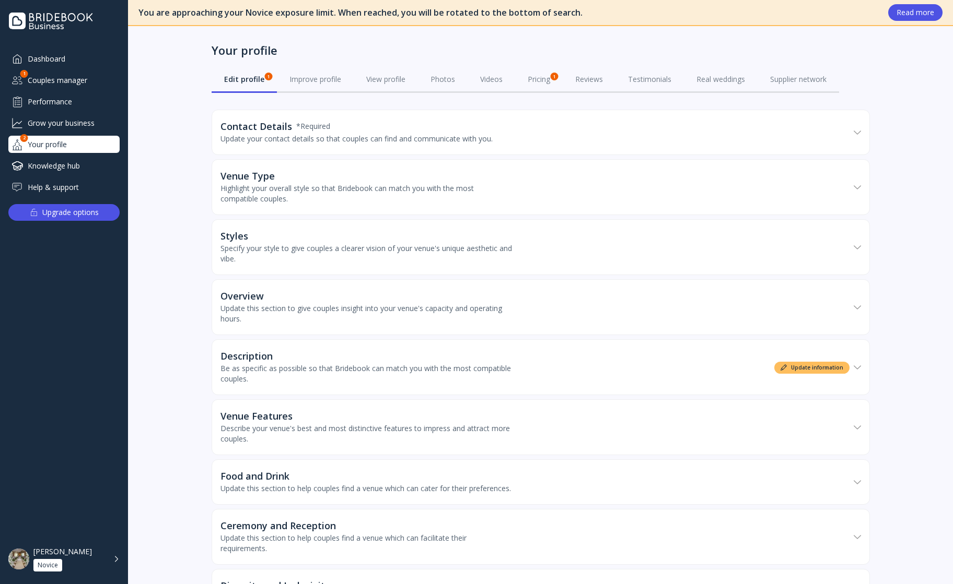 The height and width of the screenshot is (584, 953). I want to click on div: Food and Drink, so click(255, 476).